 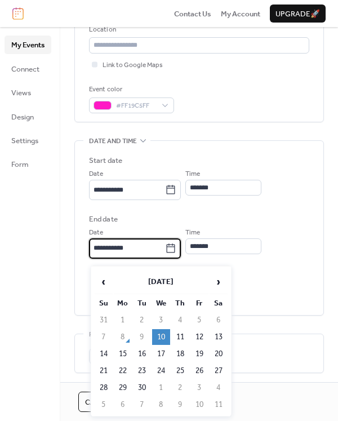 I want to click on a: My Account, so click(x=241, y=14).